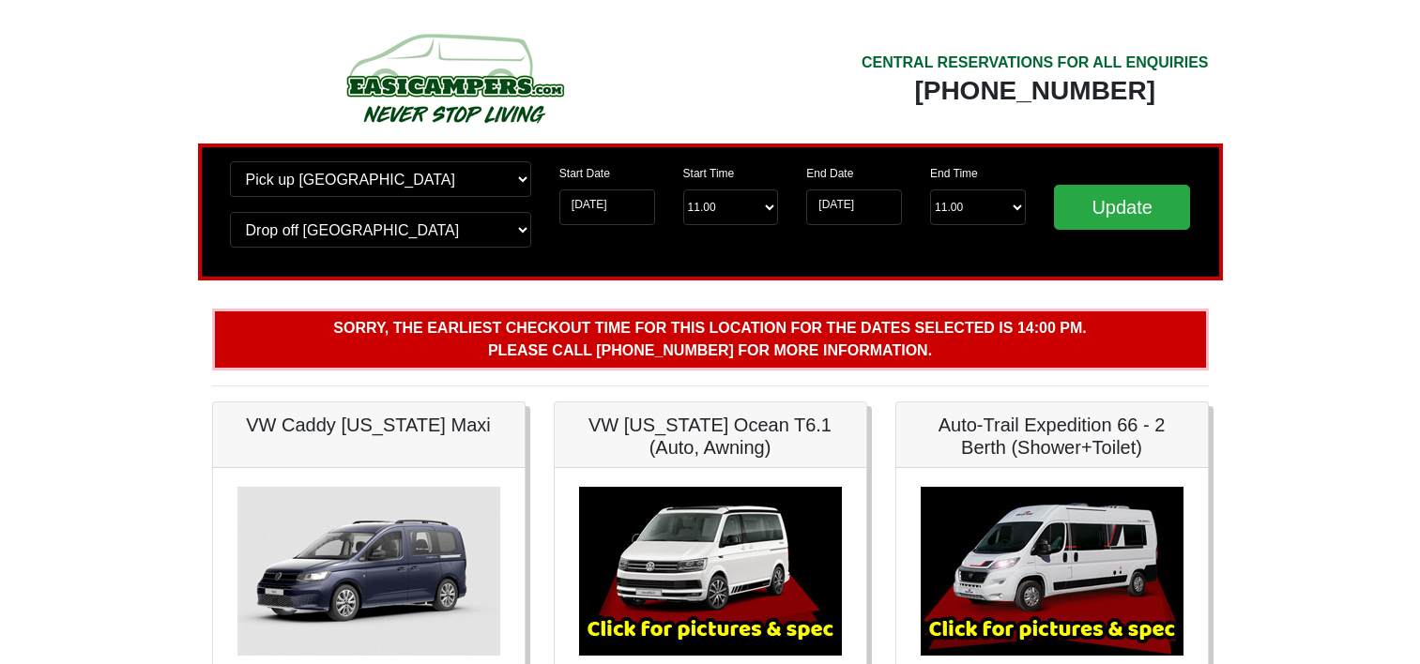 This screenshot has height=664, width=1420. I want to click on label: End Time, so click(953, 174).